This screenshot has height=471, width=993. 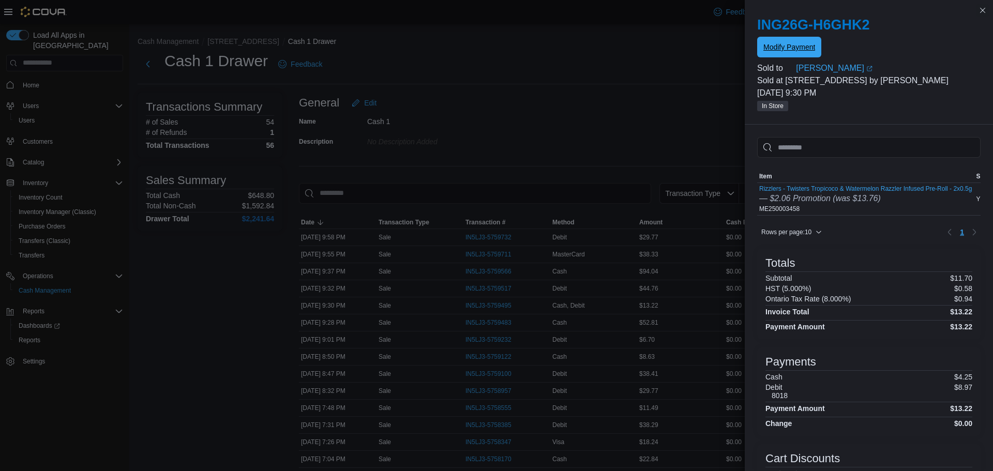 I want to click on button: Previous page, so click(x=950, y=232).